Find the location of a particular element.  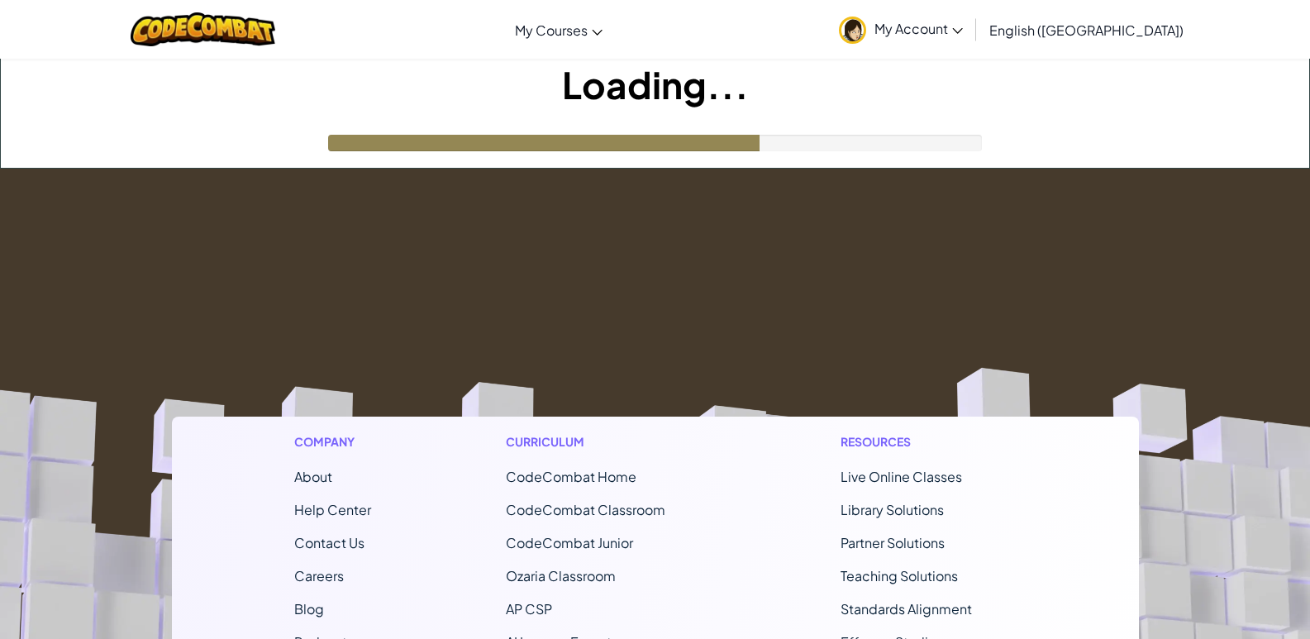

a: About is located at coordinates (313, 476).